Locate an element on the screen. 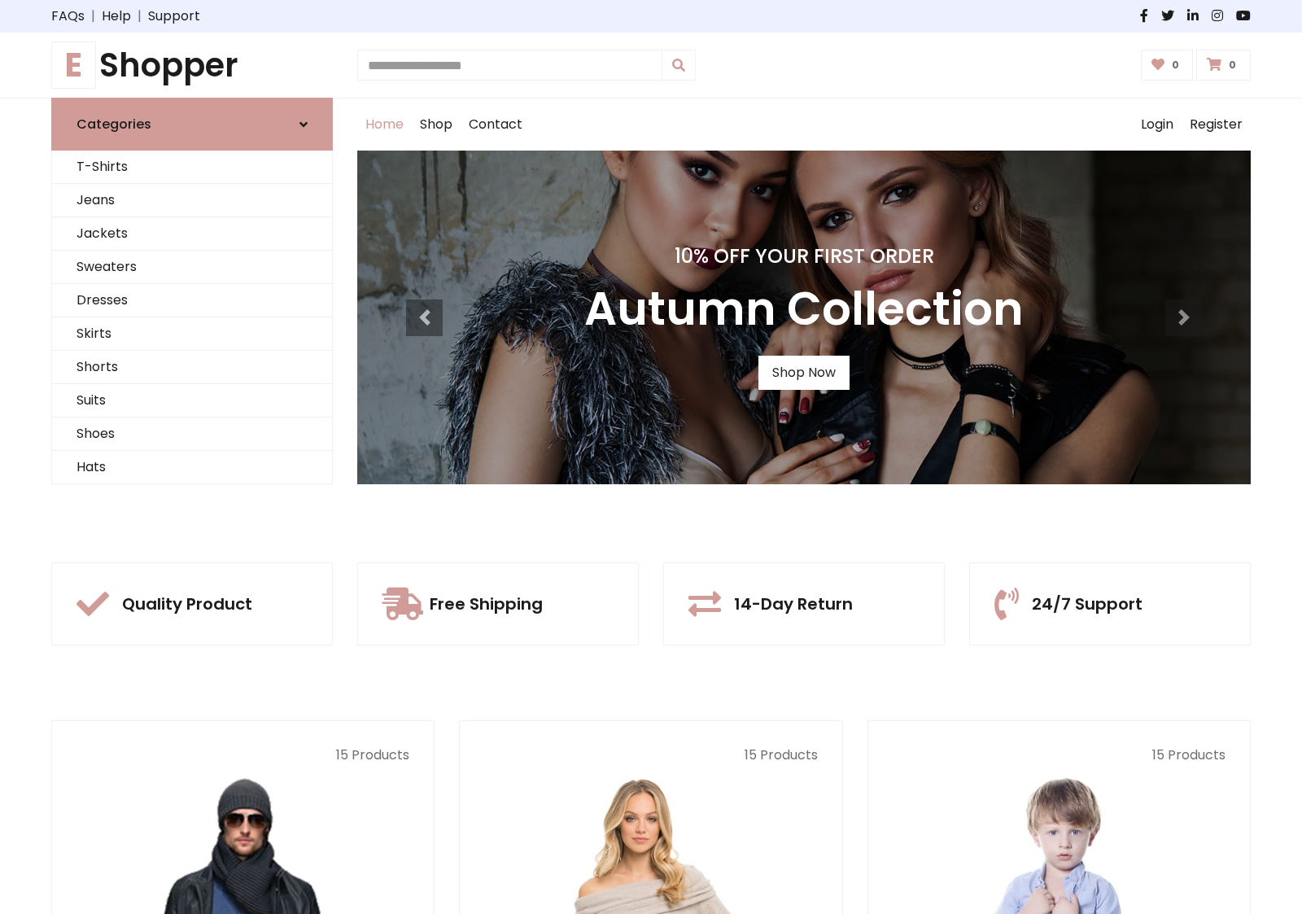 Image resolution: width=1302 pixels, height=914 pixels. a: Shoes is located at coordinates (192, 434).